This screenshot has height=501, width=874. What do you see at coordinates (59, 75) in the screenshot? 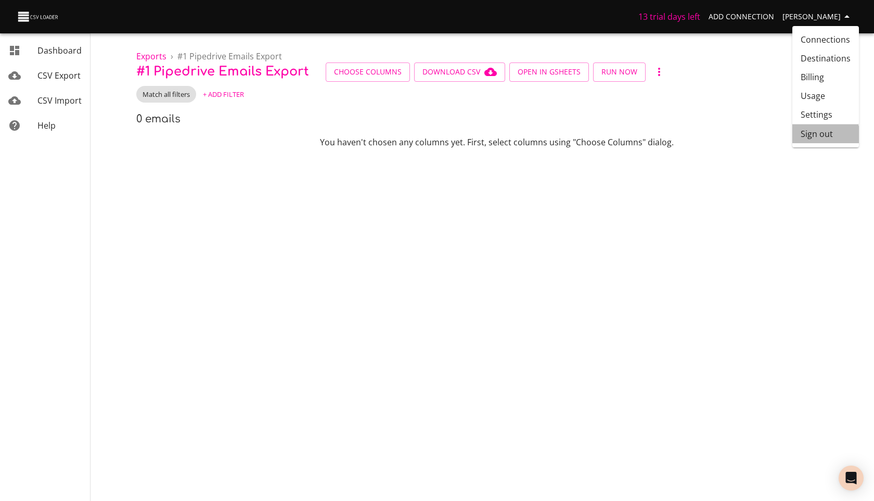
I see `span: CSV Export` at bounding box center [59, 75].